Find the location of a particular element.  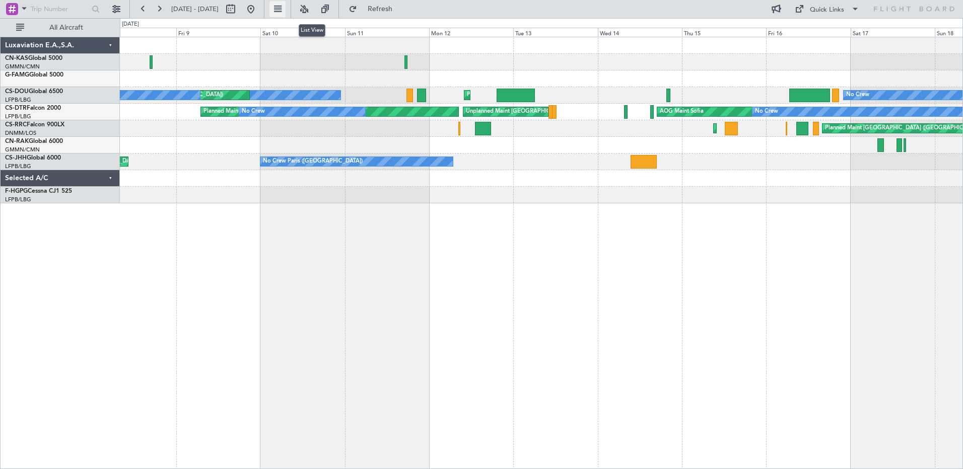

div: Thu 8 is located at coordinates (134, 32).